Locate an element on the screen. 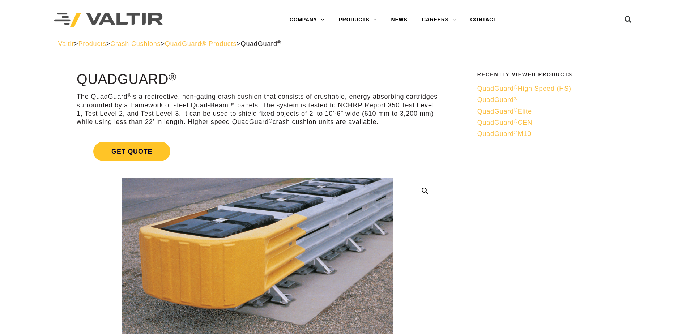 This screenshot has height=334, width=686. img: Valtir is located at coordinates (109, 20).